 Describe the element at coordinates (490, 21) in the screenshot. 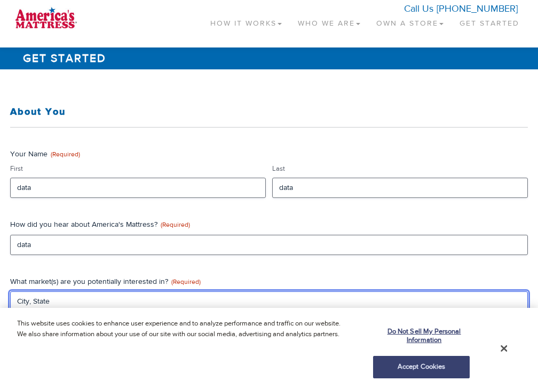

I see `a: Get Started` at that location.